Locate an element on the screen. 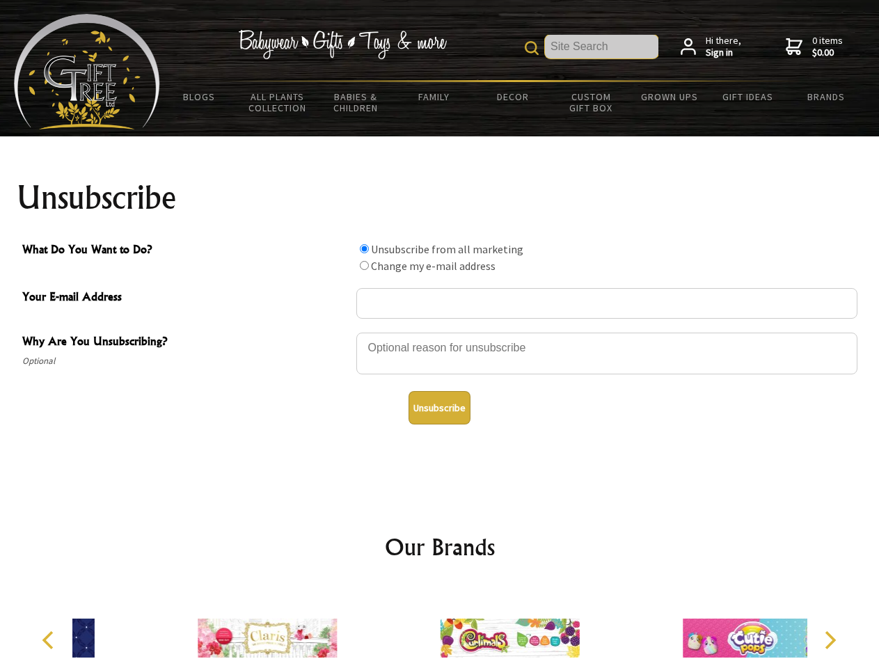 This screenshot has height=668, width=879. a: All Plants Collection is located at coordinates (278, 102).